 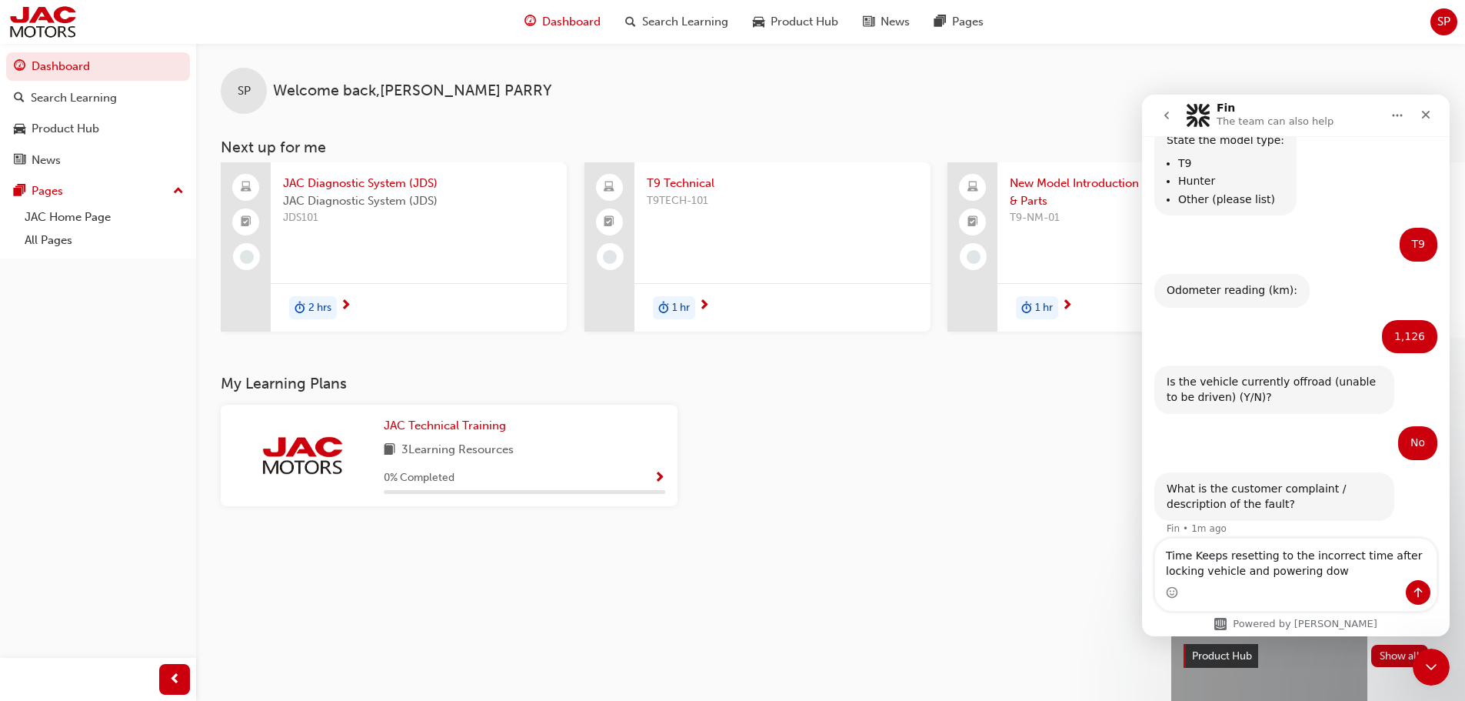 I want to click on a: New Model Introduction JAC T9 Service & PartsT9-NM-01duration-icon1 hr, so click(x=1121, y=247).